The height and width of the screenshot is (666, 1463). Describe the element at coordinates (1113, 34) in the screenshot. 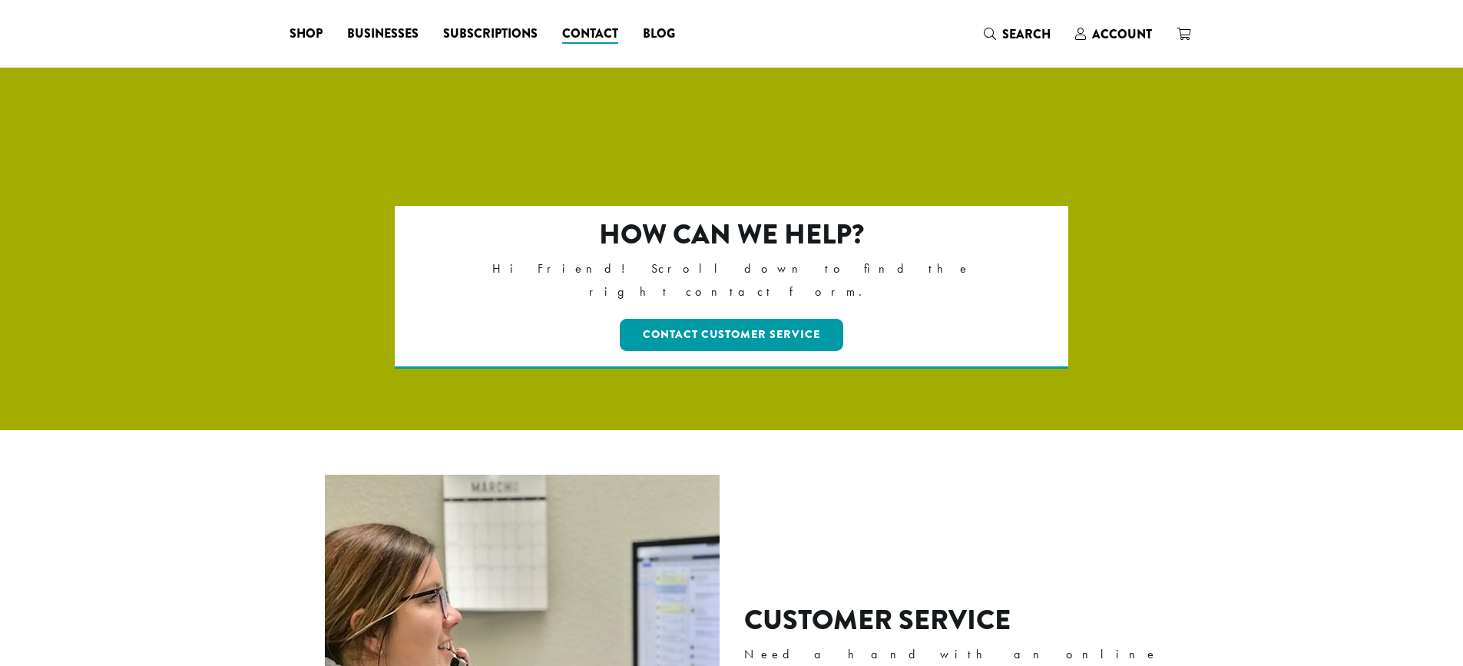

I see `a: Account` at that location.